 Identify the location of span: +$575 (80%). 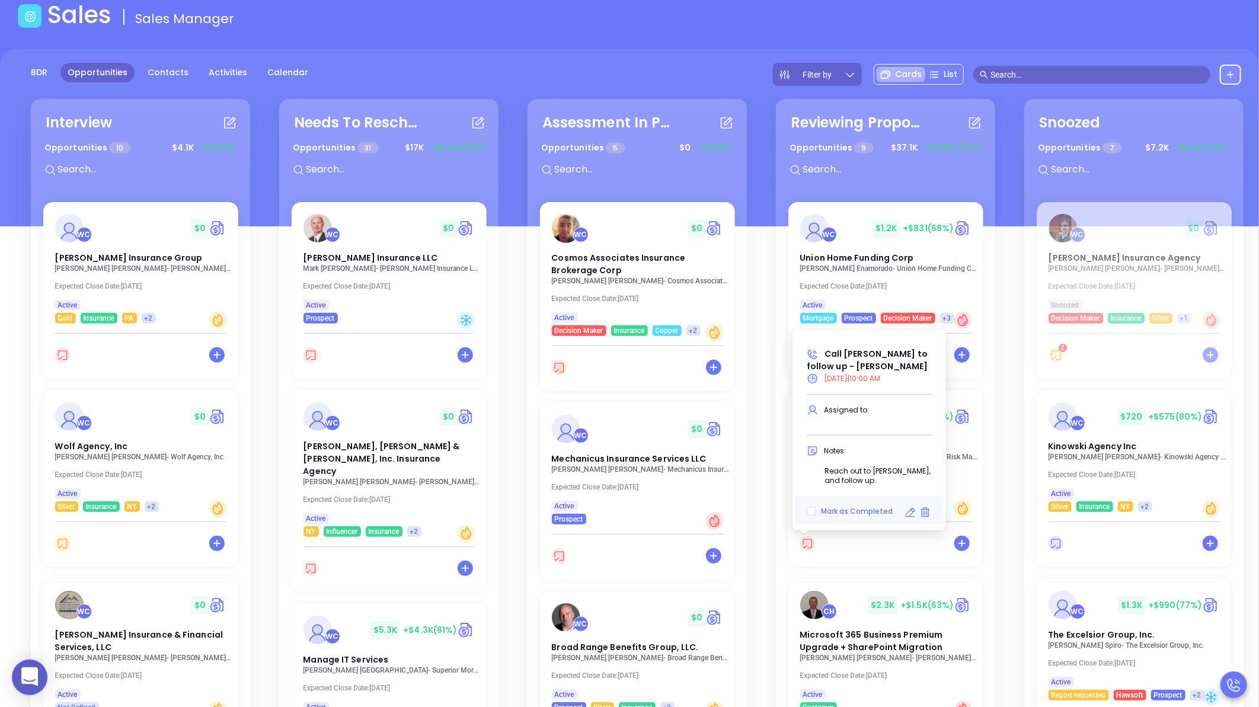
(1175, 417).